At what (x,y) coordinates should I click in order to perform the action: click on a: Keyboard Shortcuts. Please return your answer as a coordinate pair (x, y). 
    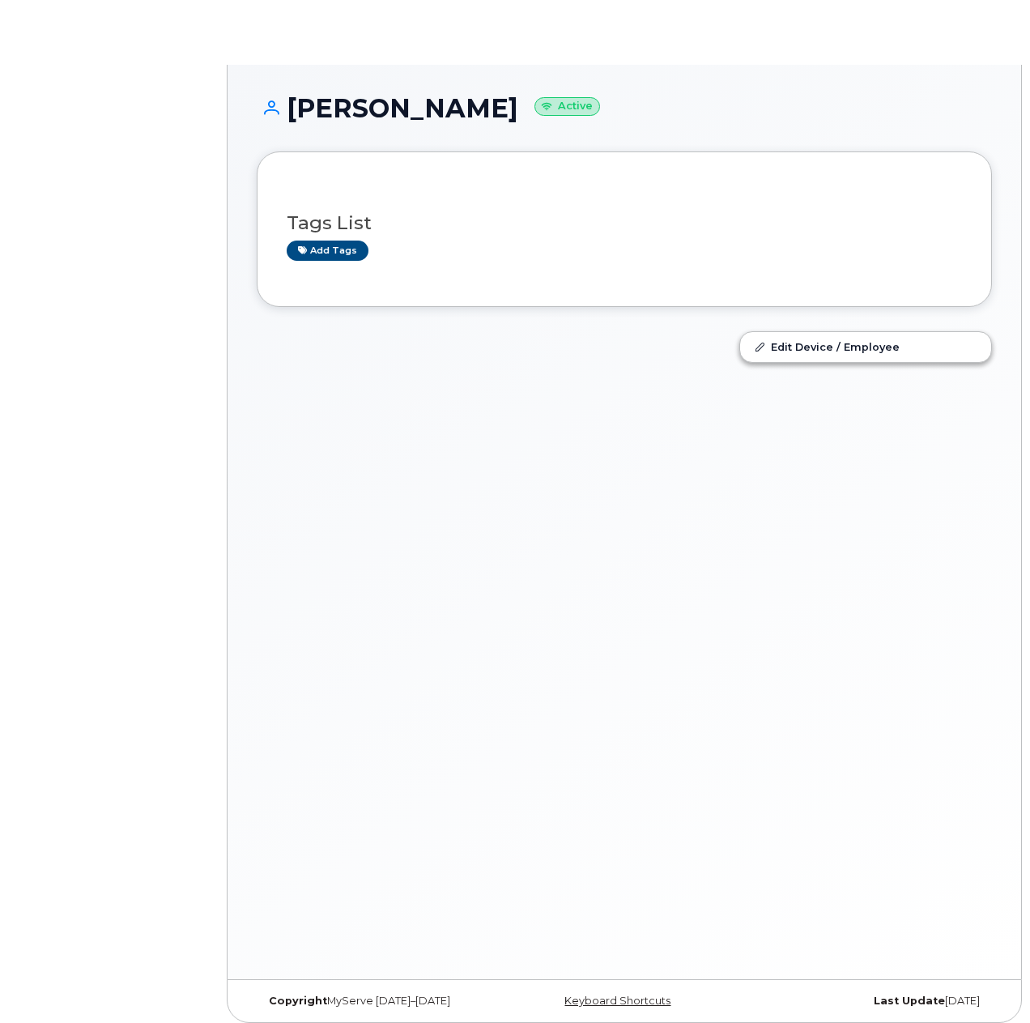
    Looking at the image, I should click on (617, 1000).